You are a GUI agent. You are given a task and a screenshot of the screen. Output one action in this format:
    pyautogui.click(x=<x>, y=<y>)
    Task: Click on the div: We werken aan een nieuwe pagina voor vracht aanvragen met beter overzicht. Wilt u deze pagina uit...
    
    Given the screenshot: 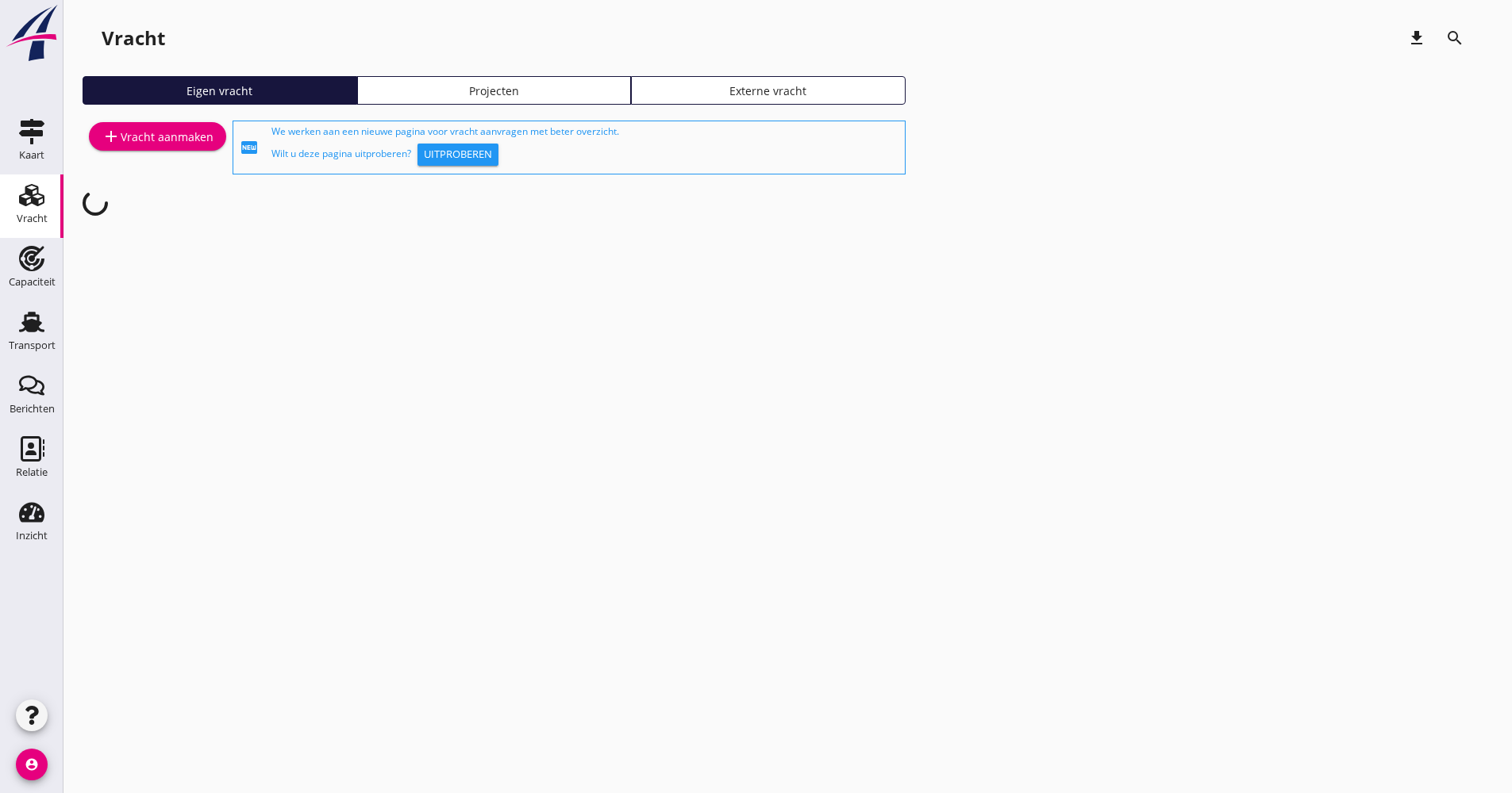 What is the action you would take?
    pyautogui.click(x=585, y=148)
    